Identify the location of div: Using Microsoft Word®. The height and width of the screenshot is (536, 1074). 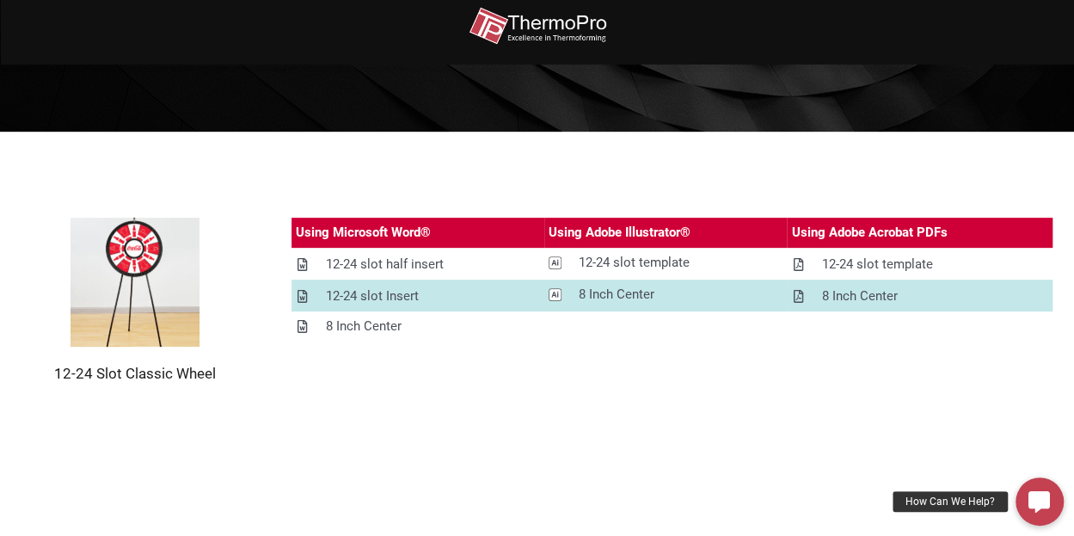
(363, 232).